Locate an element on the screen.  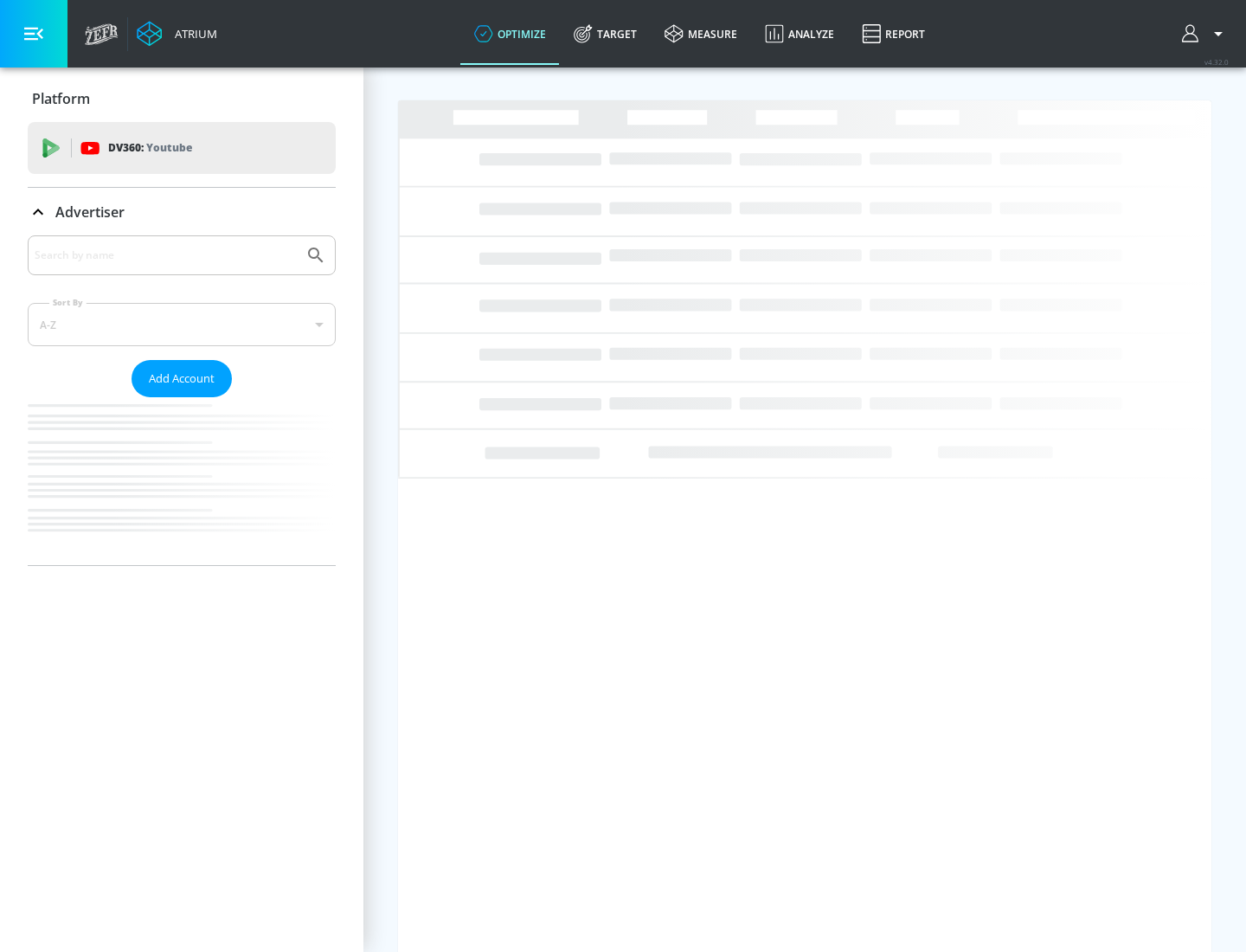
span: Add Account is located at coordinates (181, 378).